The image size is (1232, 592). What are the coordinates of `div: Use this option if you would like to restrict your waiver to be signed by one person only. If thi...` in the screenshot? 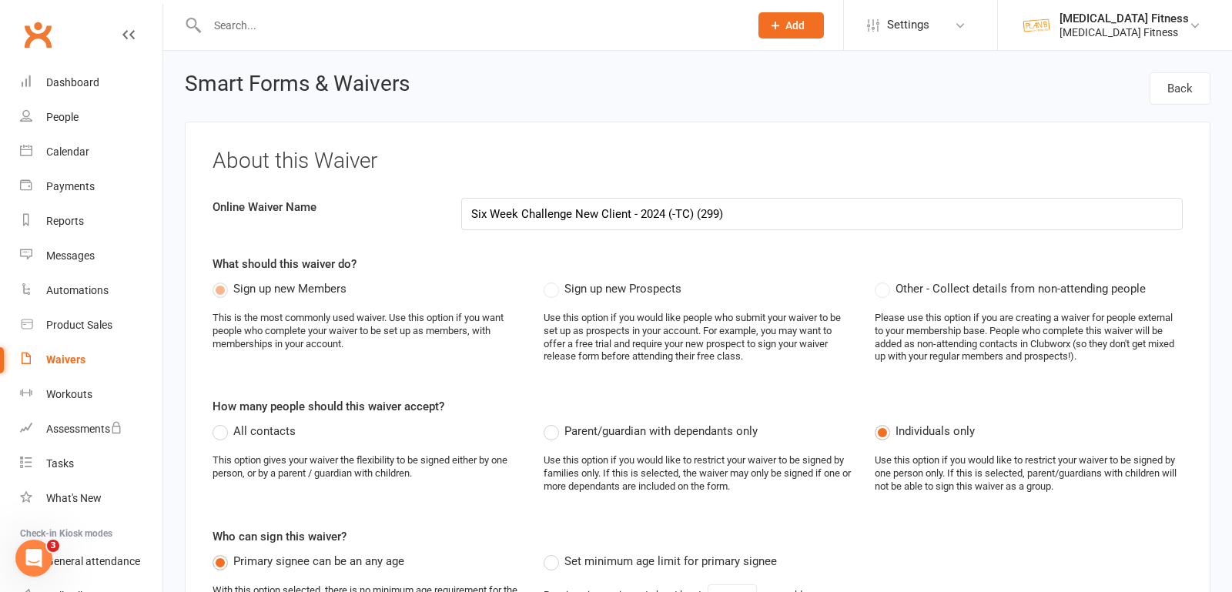 It's located at (1028, 473).